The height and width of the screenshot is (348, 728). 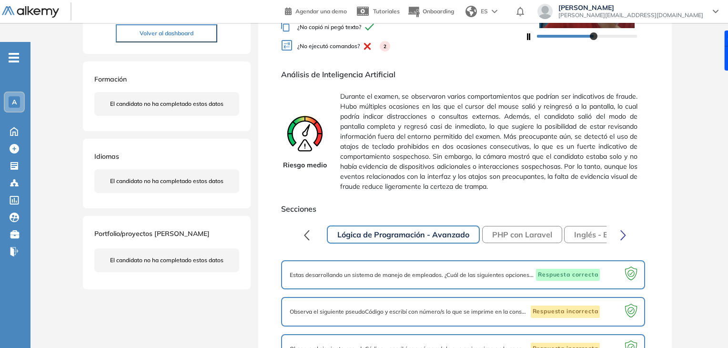 I want to click on span: Estas desarrollando un sistema de manejo de empleados. ¿Cuál de las siguientes opciones es la más..., so click(x=412, y=275).